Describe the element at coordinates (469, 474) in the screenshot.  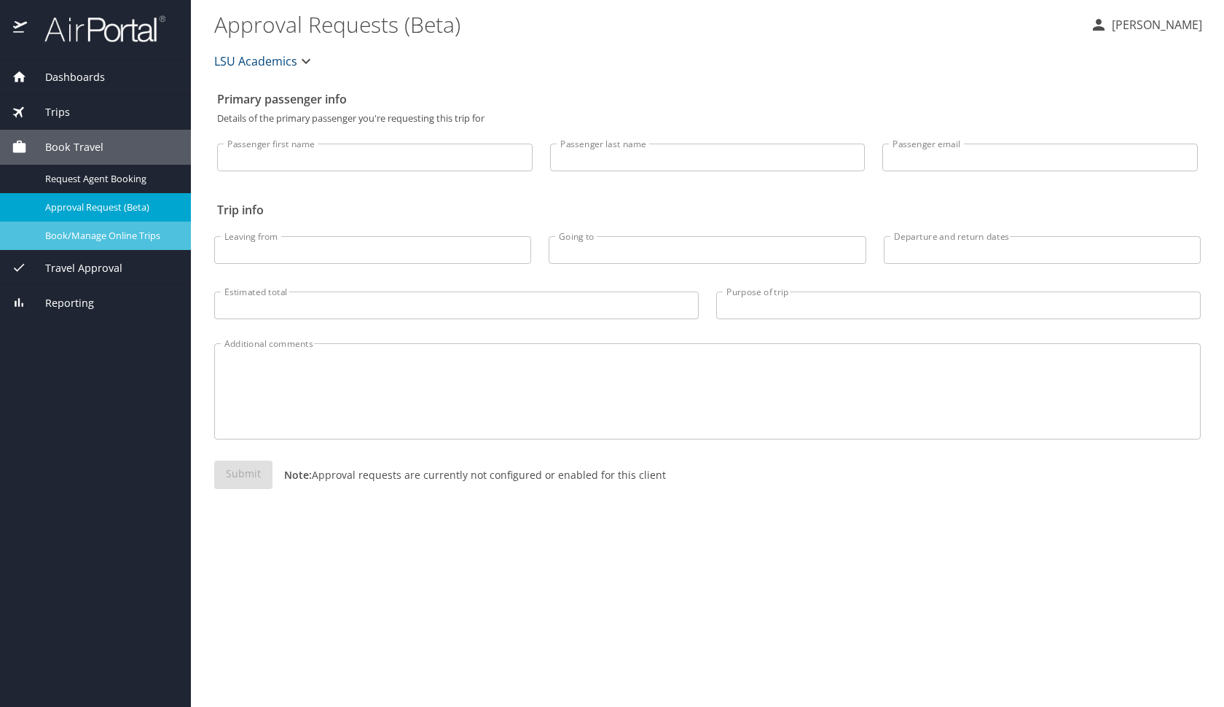
I see `p: Approval requests are currently not configured or enabled for this client` at that location.